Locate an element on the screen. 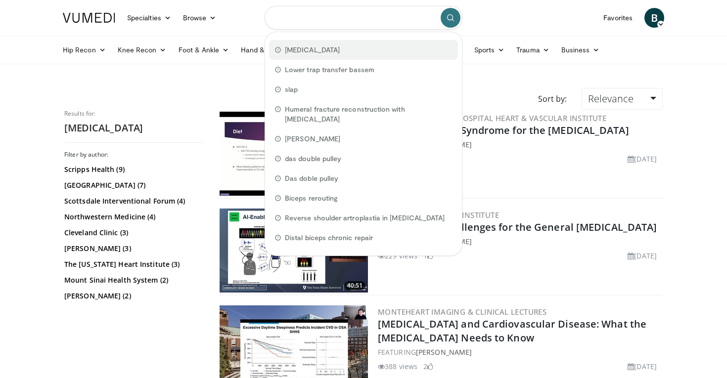 This screenshot has width=727, height=378. span: B is located at coordinates (654, 18).